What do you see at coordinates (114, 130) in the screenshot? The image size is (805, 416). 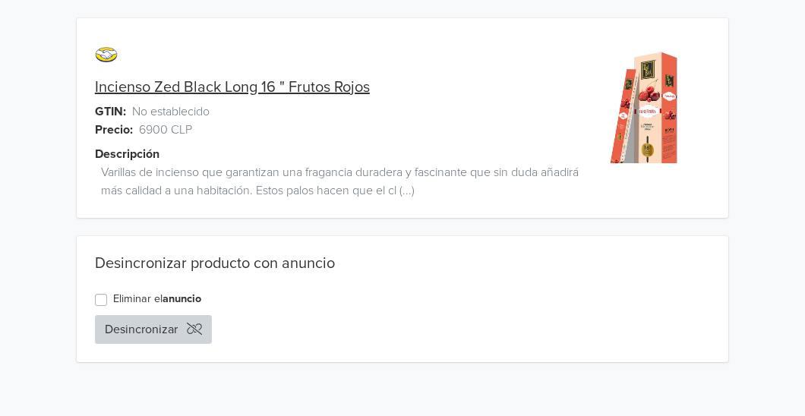 I see `span: Precio:` at bounding box center [114, 130].